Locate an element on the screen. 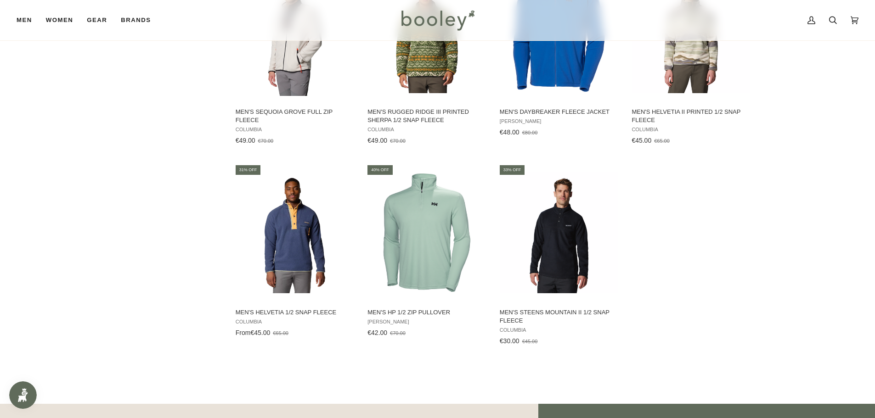  span: €48.00 is located at coordinates (509, 132).